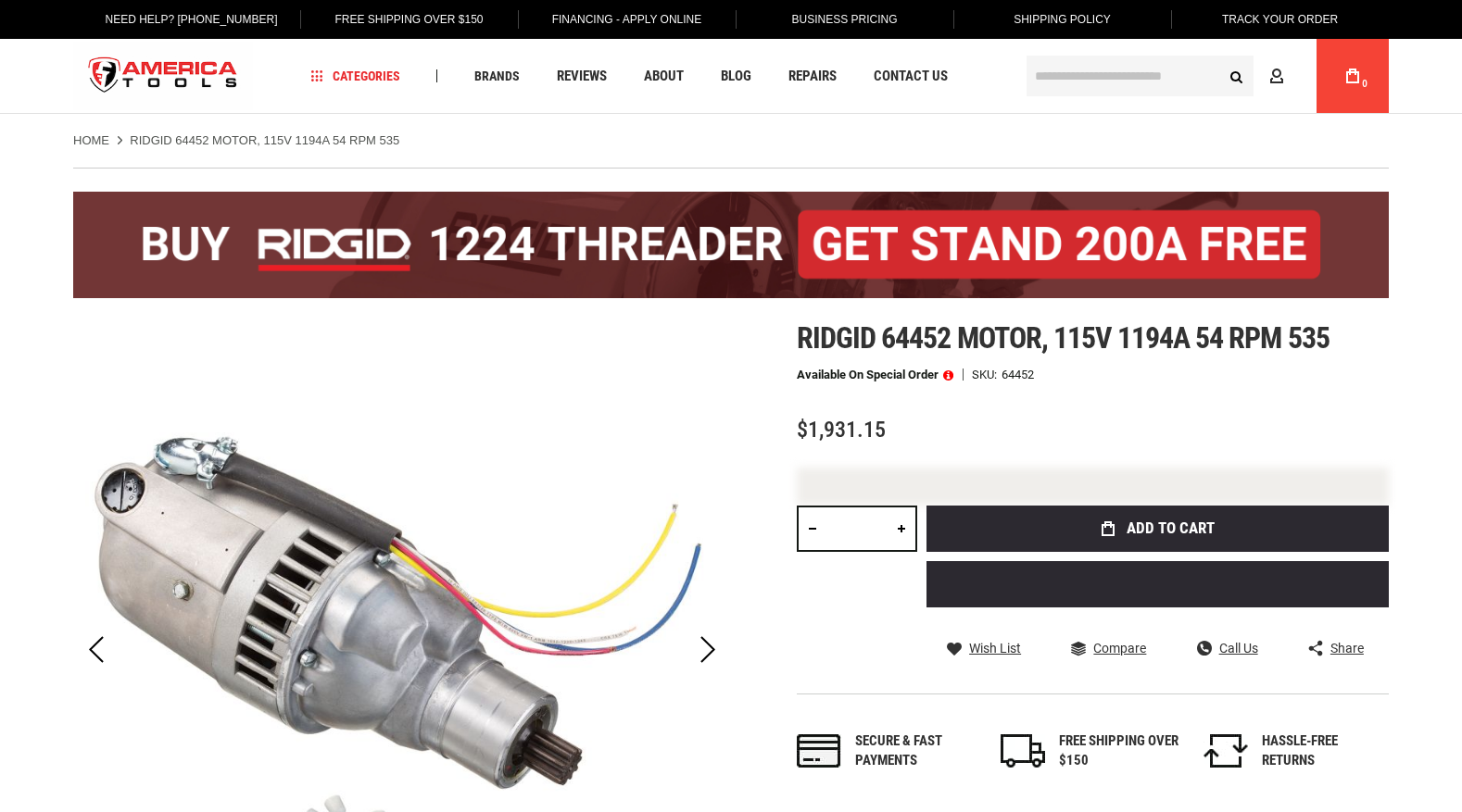 This screenshot has height=812, width=1462. Describe the element at coordinates (1119, 648) in the screenshot. I see `span: Compare` at that location.